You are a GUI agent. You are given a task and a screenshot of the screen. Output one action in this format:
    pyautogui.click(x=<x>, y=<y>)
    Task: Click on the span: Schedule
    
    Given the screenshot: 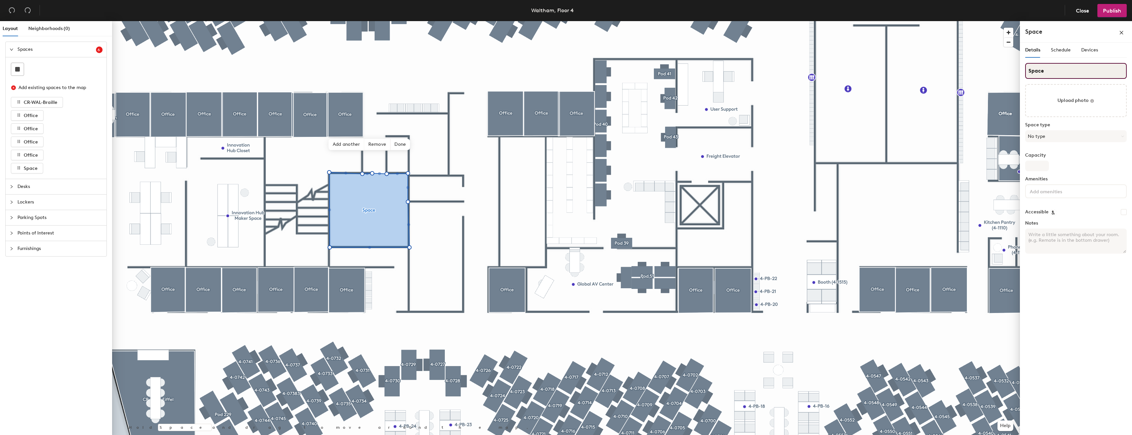 What is the action you would take?
    pyautogui.click(x=1061, y=50)
    